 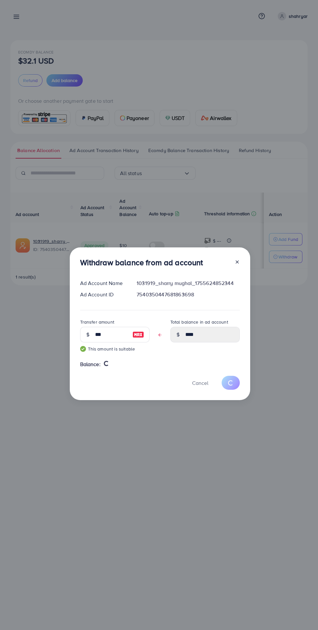 What do you see at coordinates (138, 335) in the screenshot?
I see `img: image` at bounding box center [138, 335].